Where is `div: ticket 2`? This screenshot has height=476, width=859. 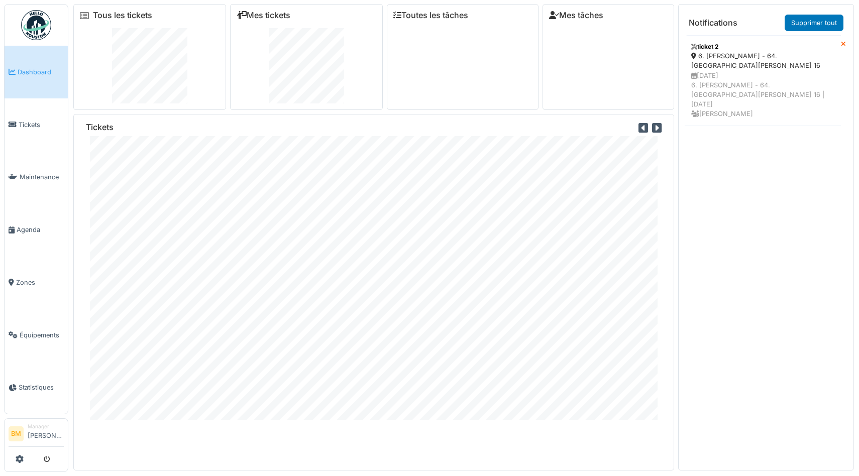
div: ticket 2 is located at coordinates (763, 47).